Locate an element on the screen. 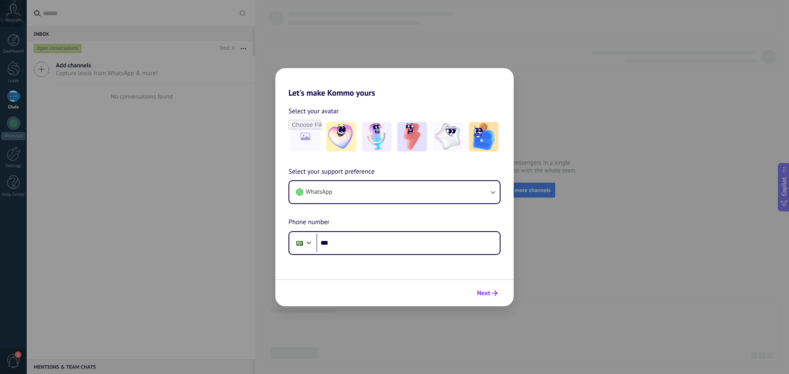  img: -1.jpeg is located at coordinates (341, 137).